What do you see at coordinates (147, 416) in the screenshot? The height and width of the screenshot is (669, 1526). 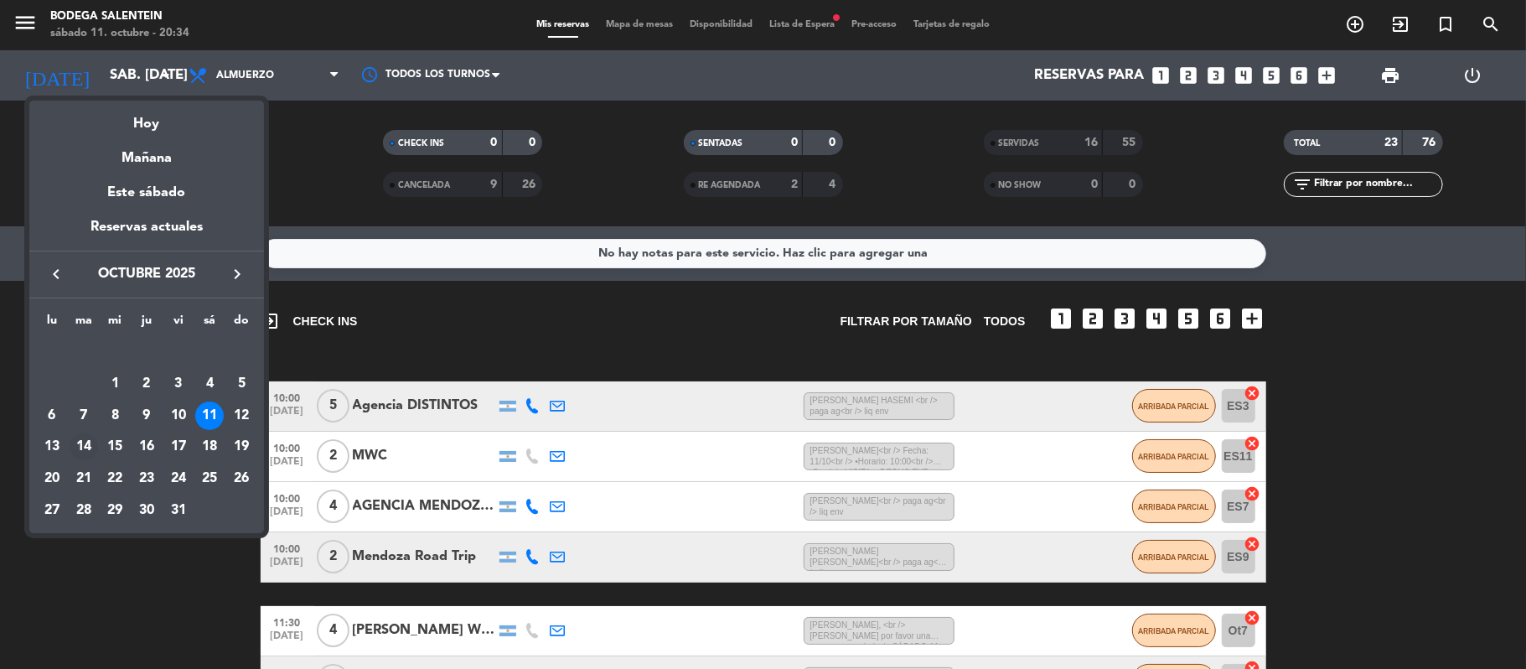 I see `div: 9` at bounding box center [147, 416].